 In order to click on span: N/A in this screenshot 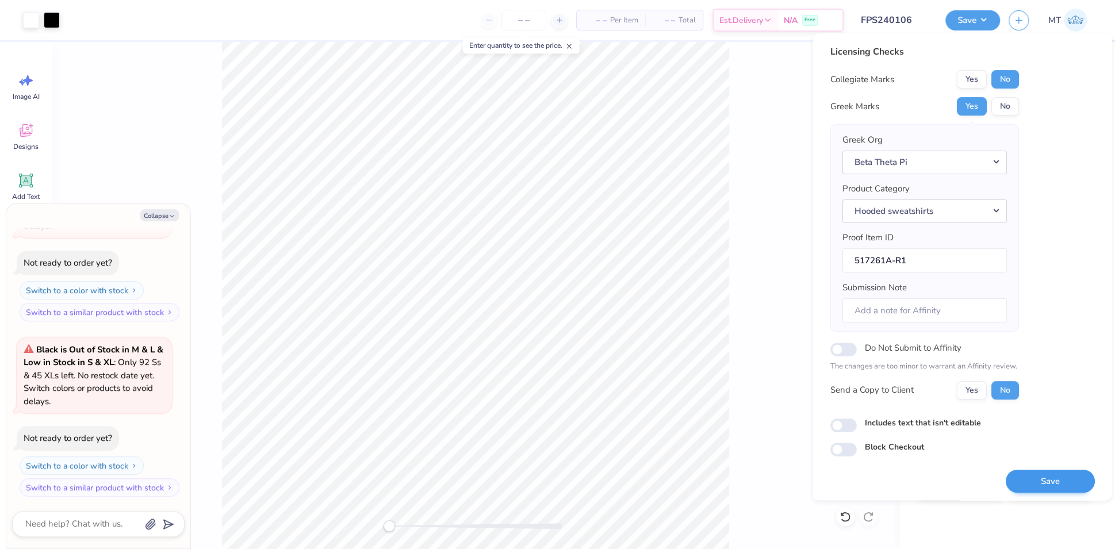, I will do `click(791, 20)`.